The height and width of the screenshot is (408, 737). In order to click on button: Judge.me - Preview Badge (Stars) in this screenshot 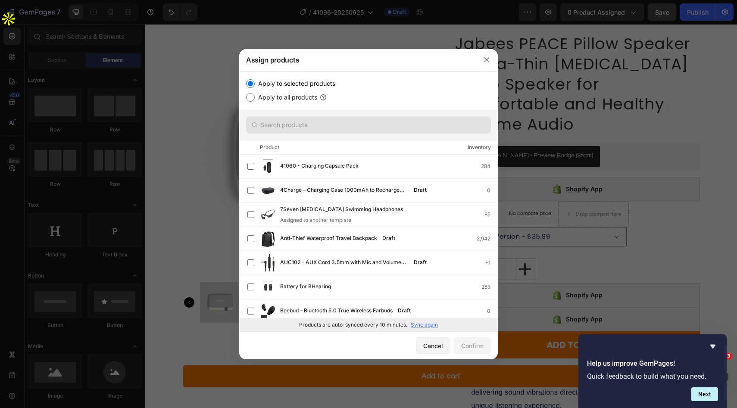, I will do `click(384, 132)`.